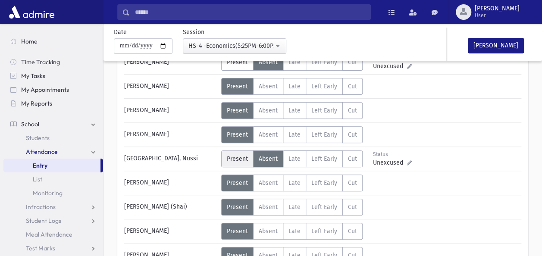 The width and height of the screenshot is (542, 256). Describe the element at coordinates (250, 12) in the screenshot. I see `input: Search` at that location.